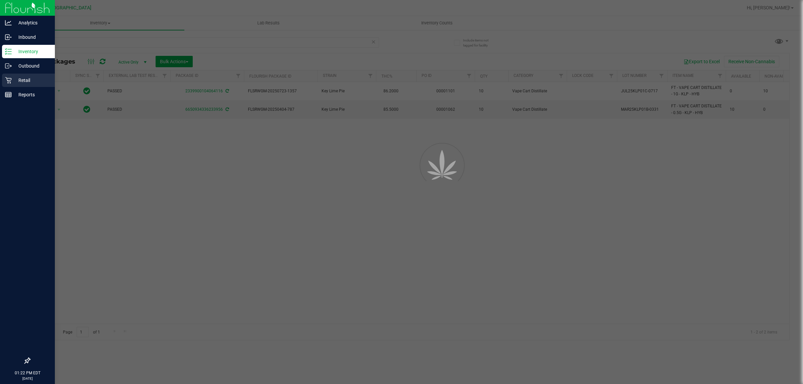 The image size is (803, 384). Describe the element at coordinates (8, 95) in the screenshot. I see `inline-svg: Reports` at that location.